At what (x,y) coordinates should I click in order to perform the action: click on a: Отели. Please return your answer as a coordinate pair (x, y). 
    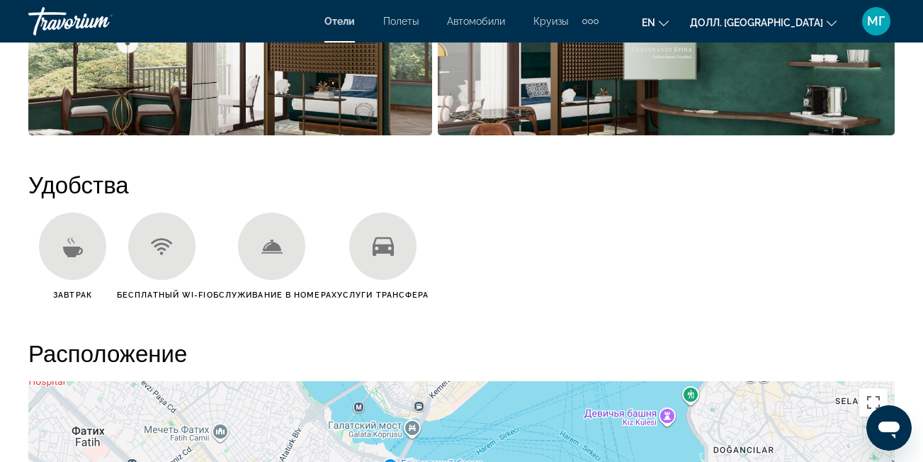
    Looking at the image, I should click on (339, 21).